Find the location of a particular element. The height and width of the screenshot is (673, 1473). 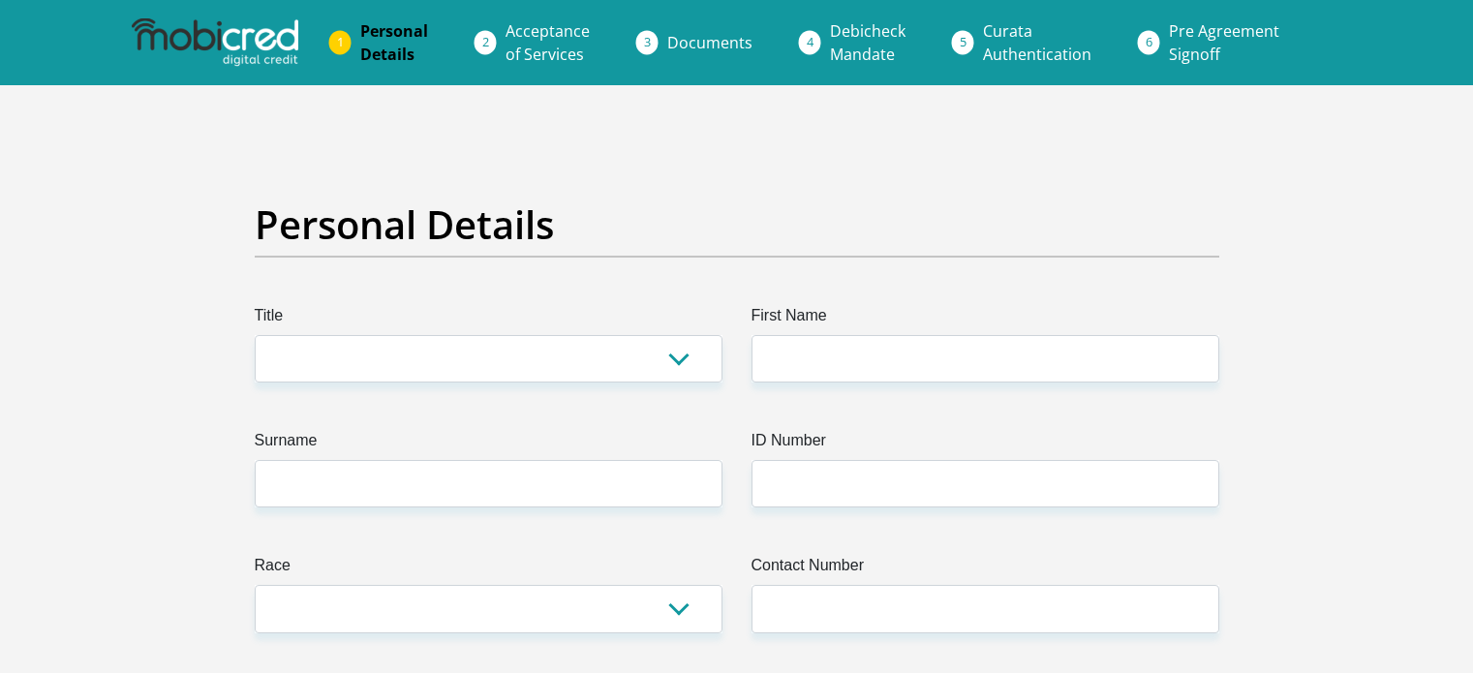

a: DebicheckMandate is located at coordinates (868, 43).